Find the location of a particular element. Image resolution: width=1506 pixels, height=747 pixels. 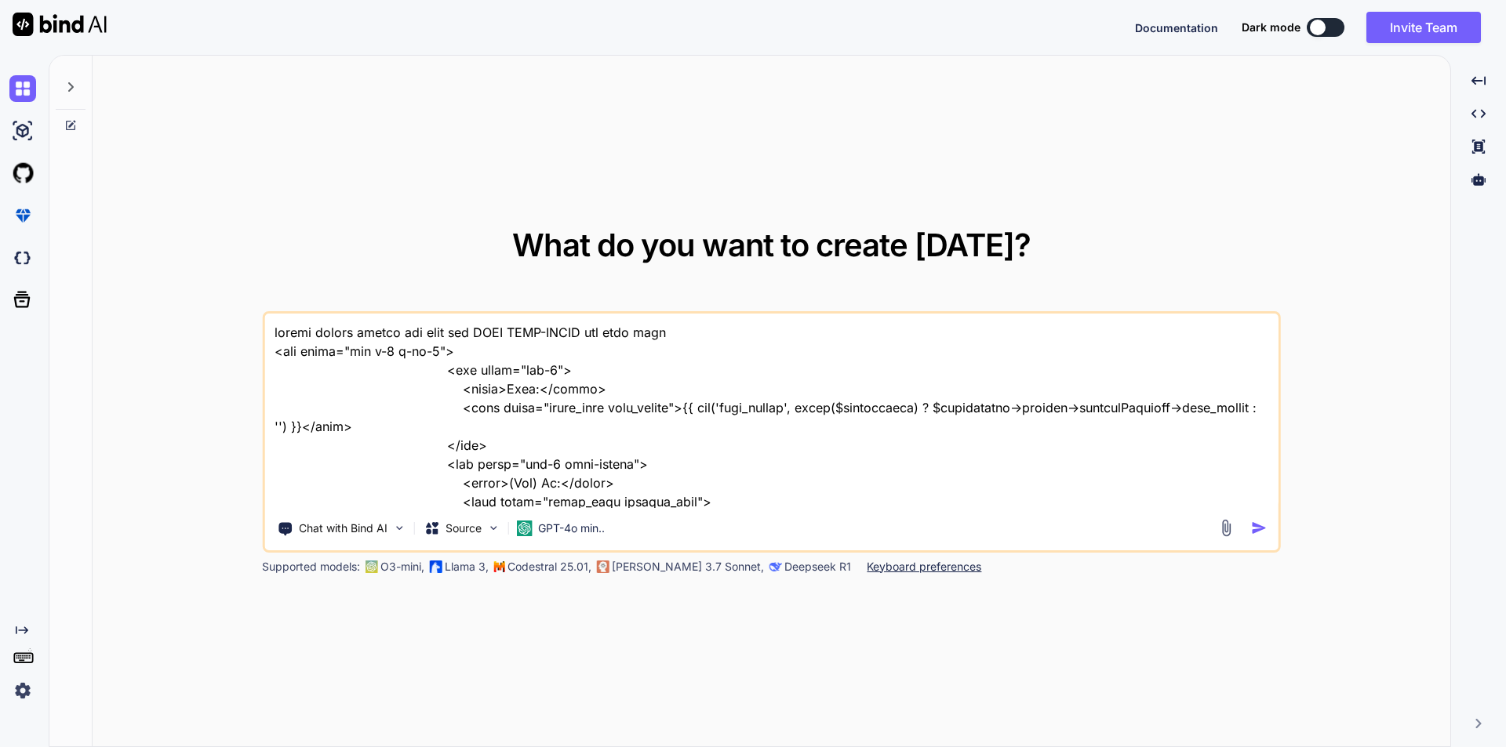

textarea: loremi dolors ametco adi elit sed DOEI TEMP-INCID utl etdo magn <ali enima="min v-8 q-no-5"> <exe... is located at coordinates (771, 411).